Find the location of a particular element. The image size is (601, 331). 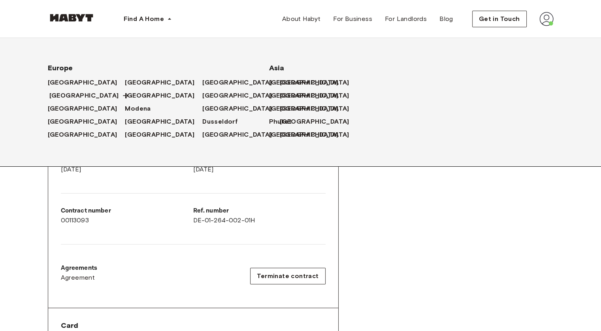

img: Habyt is located at coordinates (72, 18).